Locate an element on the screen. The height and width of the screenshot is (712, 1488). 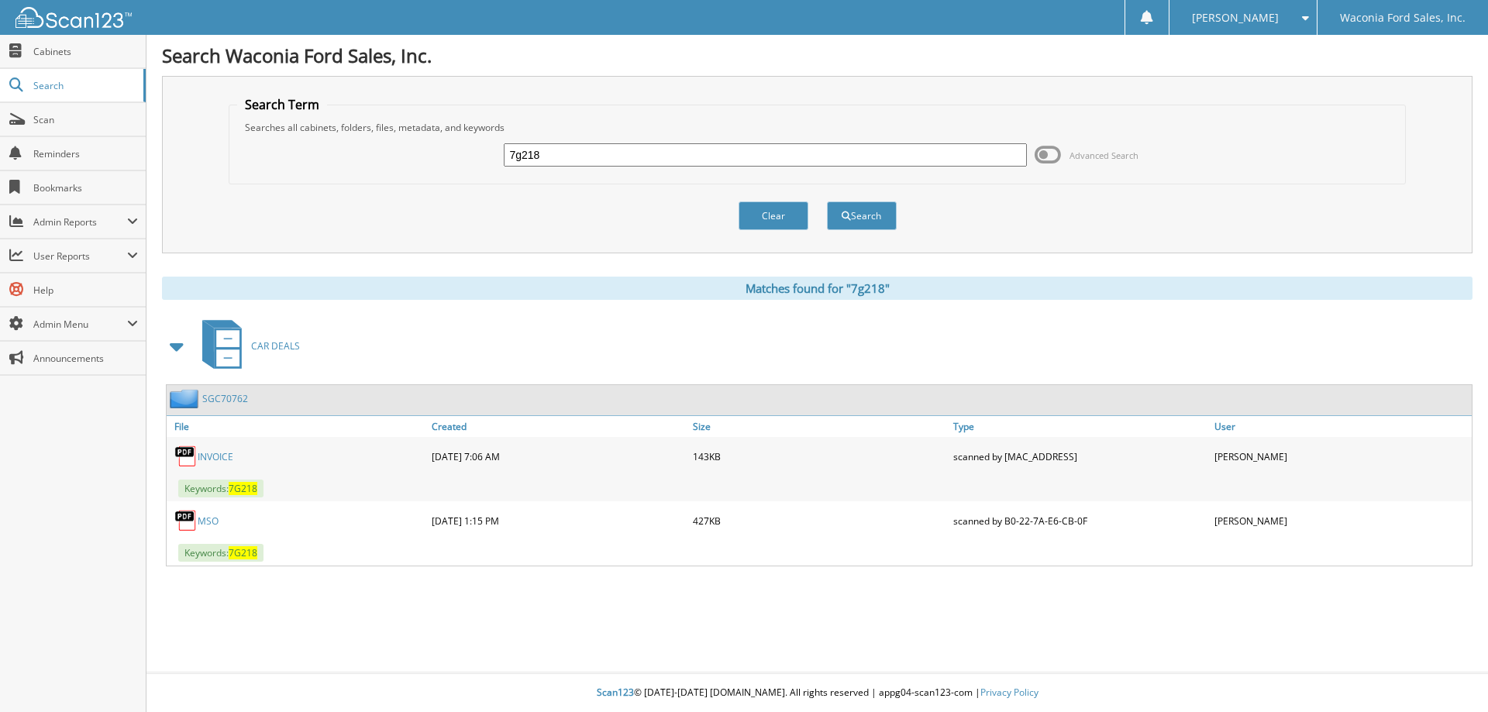
a: Type is located at coordinates (1080, 426).